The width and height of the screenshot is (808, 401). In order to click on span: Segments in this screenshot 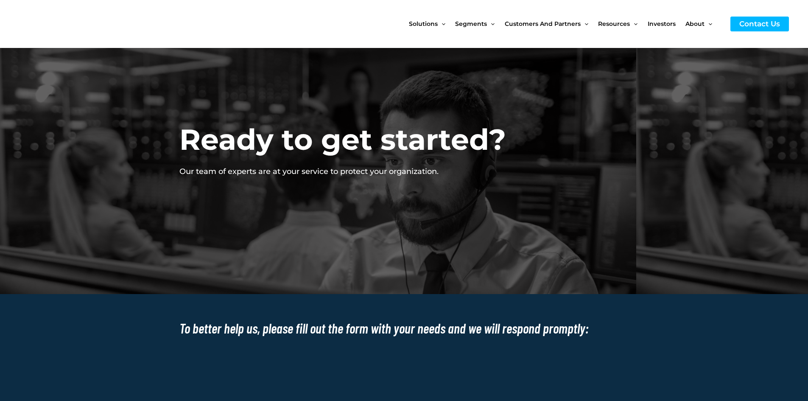, I will do `click(471, 24)`.